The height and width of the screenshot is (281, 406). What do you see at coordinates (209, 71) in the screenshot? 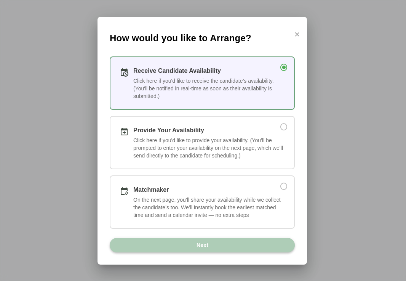
I see `div: Receive Candidate Availability` at bounding box center [209, 71].